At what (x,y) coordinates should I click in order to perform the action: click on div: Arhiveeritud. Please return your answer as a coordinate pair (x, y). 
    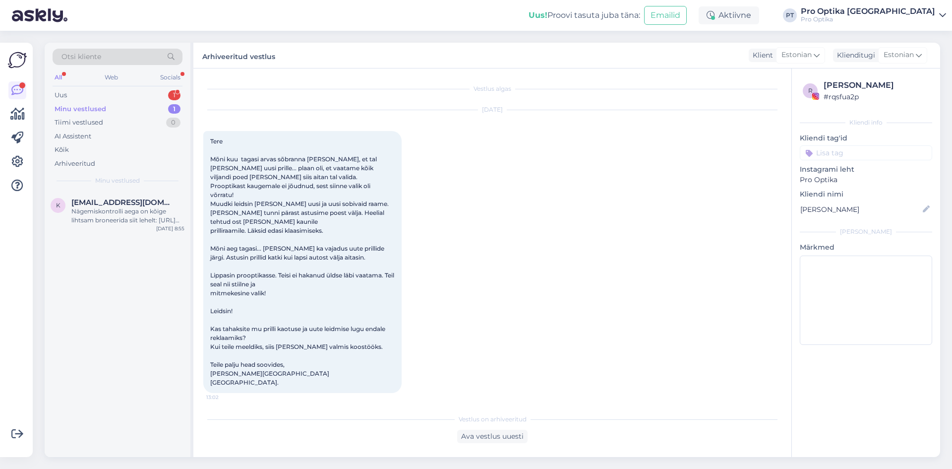
    Looking at the image, I should click on (75, 164).